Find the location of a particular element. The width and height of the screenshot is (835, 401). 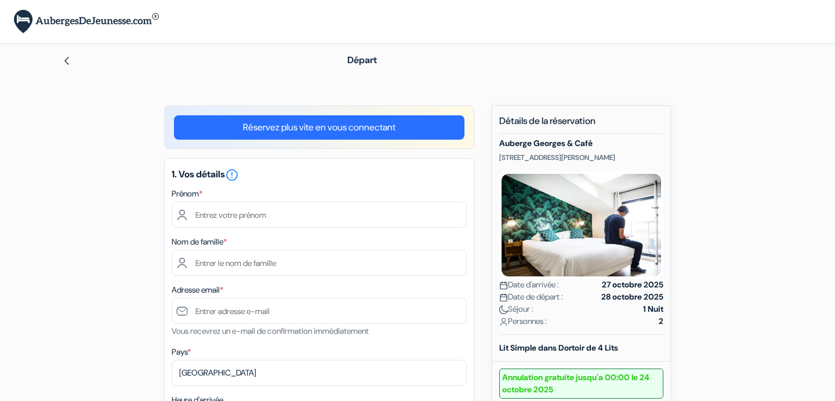

span: Date d'arrivée : is located at coordinates (529, 285).